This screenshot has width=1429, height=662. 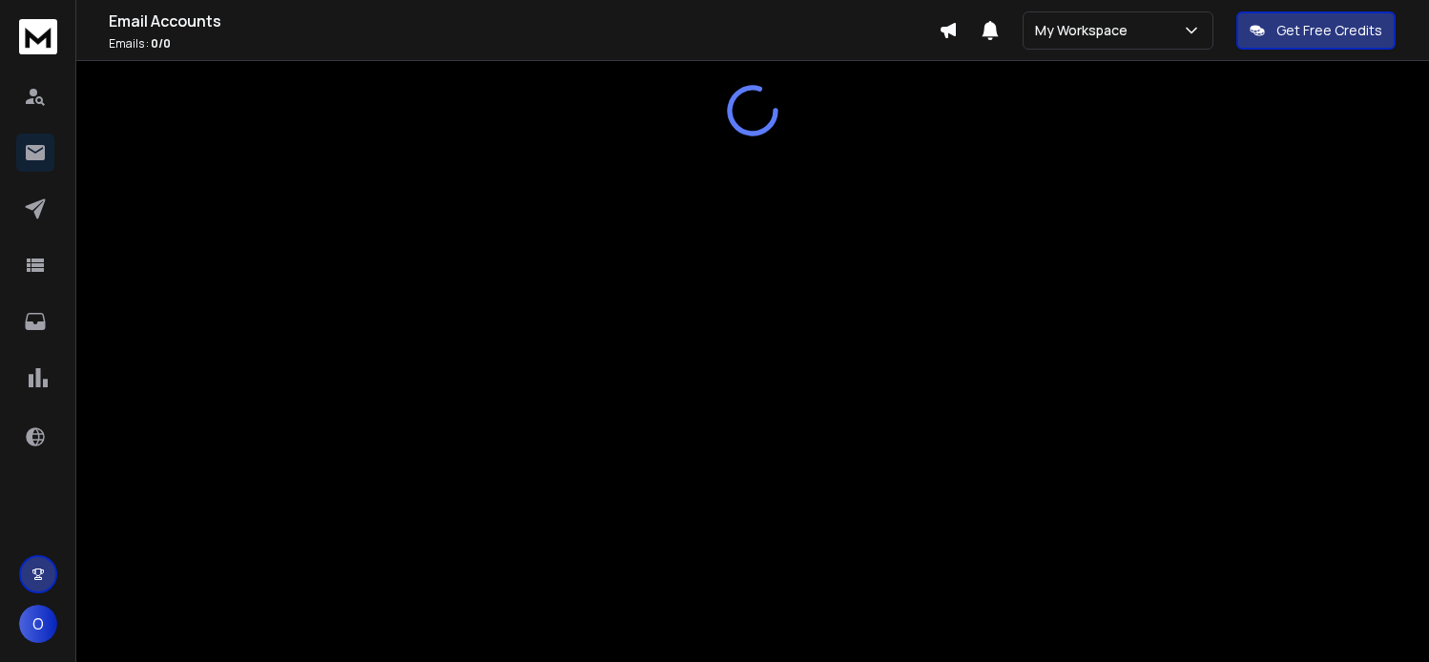 I want to click on button: O, so click(x=38, y=624).